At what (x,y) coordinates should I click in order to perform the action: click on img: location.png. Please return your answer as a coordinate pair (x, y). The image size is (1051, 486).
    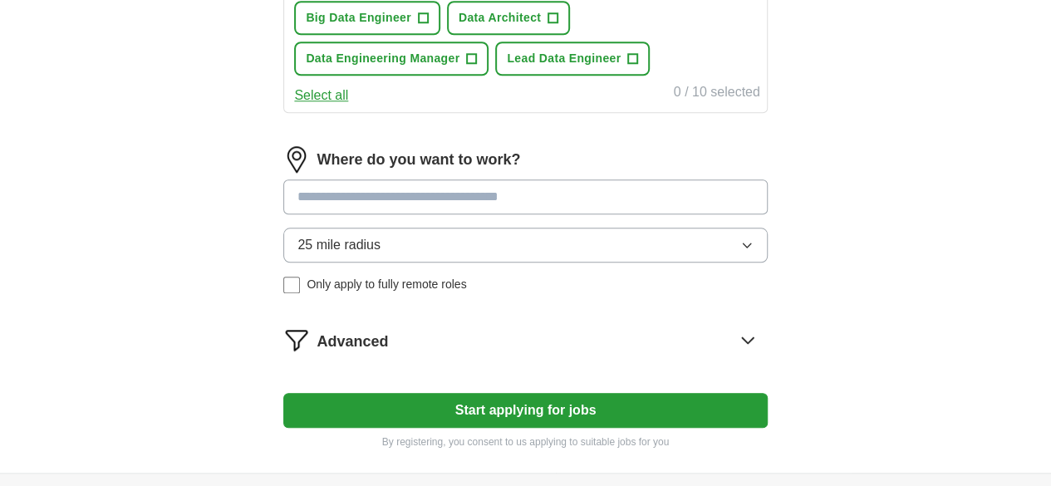
    Looking at the image, I should click on (297, 159).